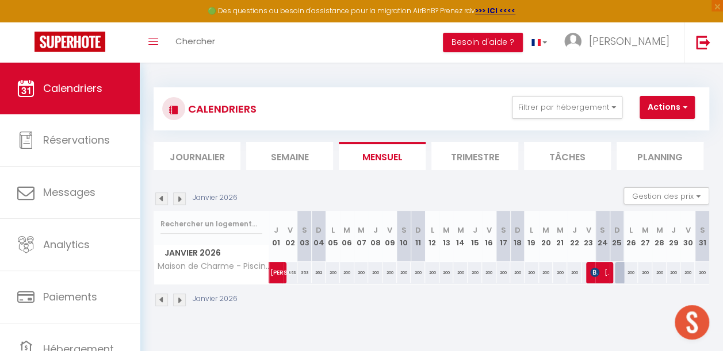 Image resolution: width=723 pixels, height=351 pixels. Describe the element at coordinates (319, 236) in the screenshot. I see `th: 04` at that location.